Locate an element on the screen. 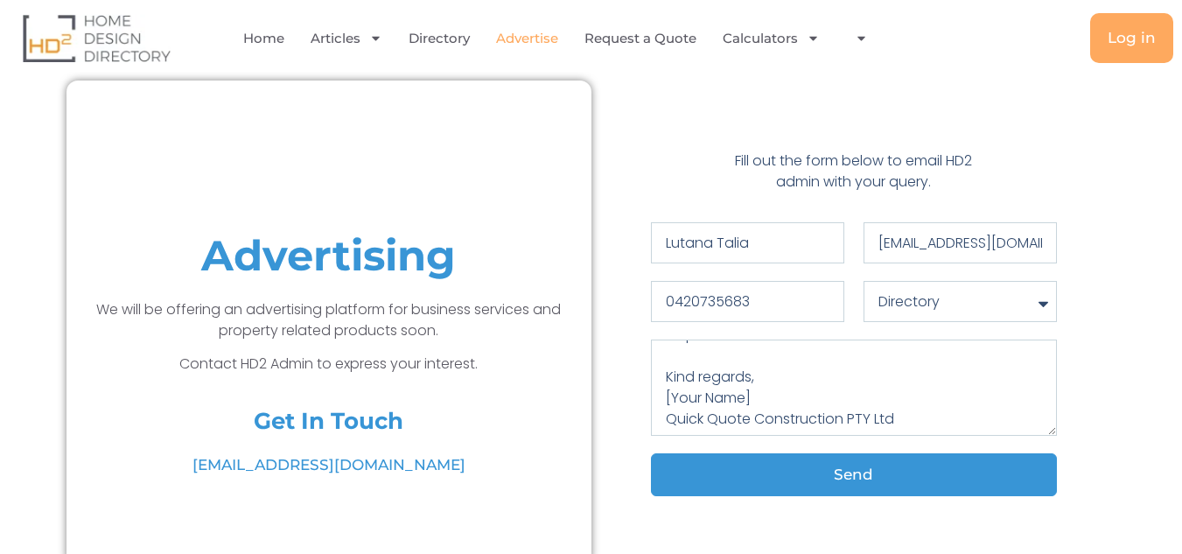  p: Fill out the form below to email HD2 admin with your query. is located at coordinates (854, 171).